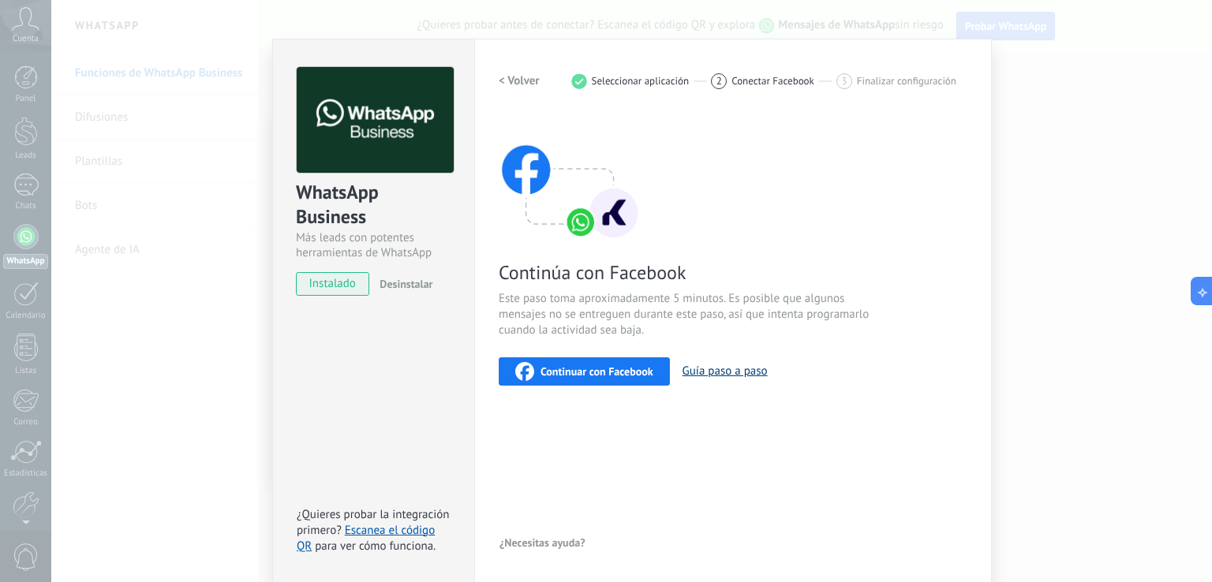  I want to click on span: para ver cómo funciona., so click(375, 546).